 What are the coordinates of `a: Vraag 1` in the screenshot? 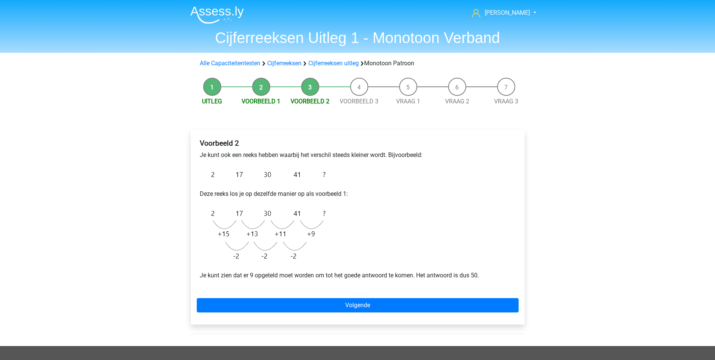 It's located at (408, 101).